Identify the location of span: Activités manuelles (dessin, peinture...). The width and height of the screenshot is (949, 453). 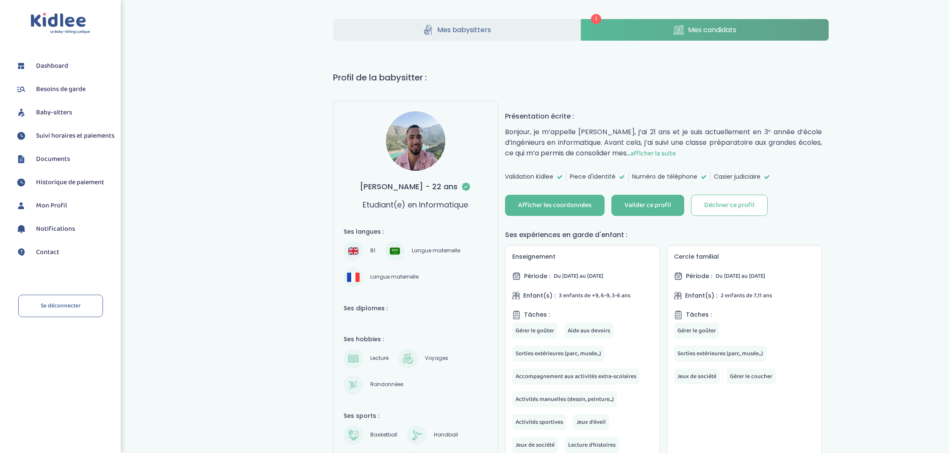
(564, 399).